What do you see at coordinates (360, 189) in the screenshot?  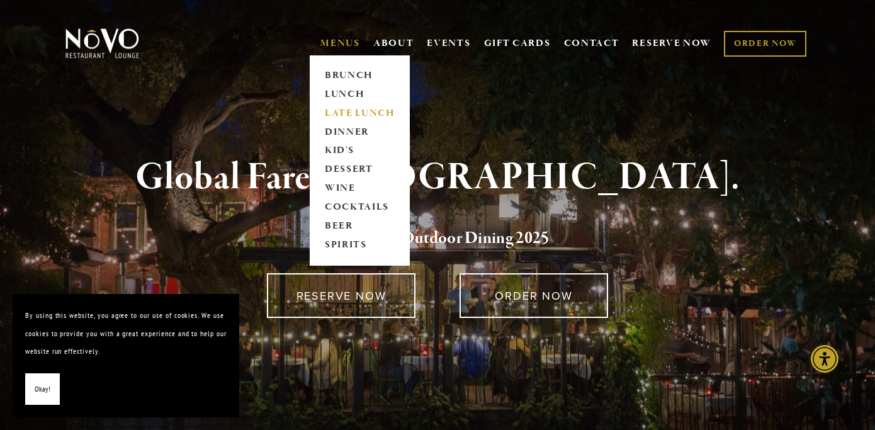 I see `a: WINE` at bounding box center [360, 189].